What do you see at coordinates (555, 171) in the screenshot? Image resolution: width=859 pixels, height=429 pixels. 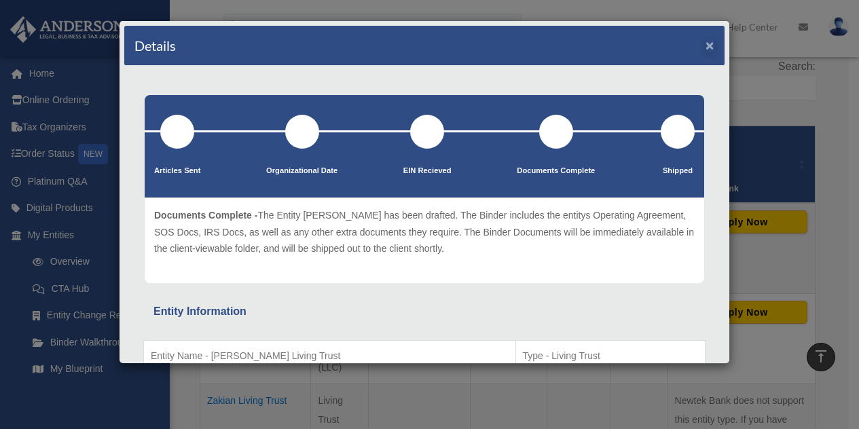 I see `p: Documents Complete` at bounding box center [555, 171].